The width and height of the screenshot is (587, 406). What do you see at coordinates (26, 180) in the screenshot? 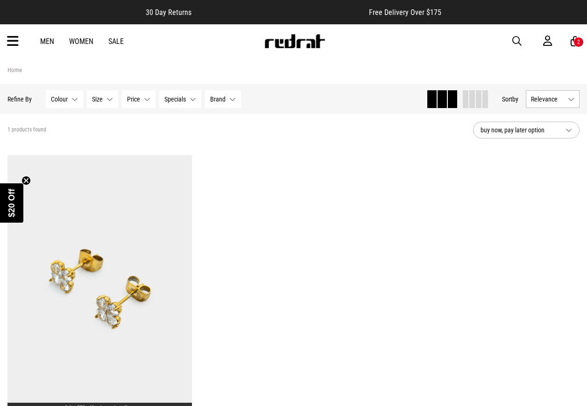
I see `button: Close teaser` at bounding box center [26, 180].